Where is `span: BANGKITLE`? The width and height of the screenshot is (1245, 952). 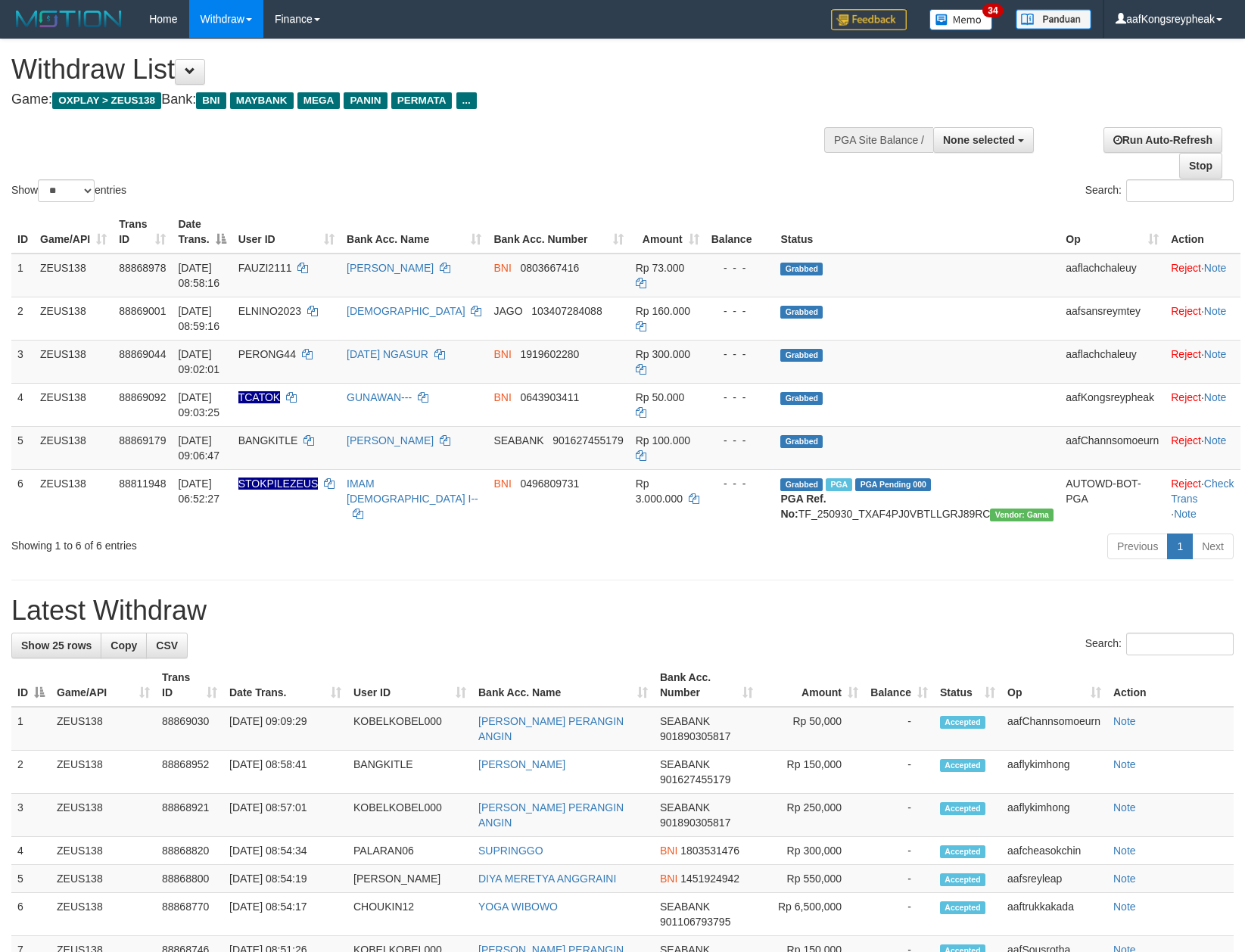 span: BANGKITLE is located at coordinates (268, 440).